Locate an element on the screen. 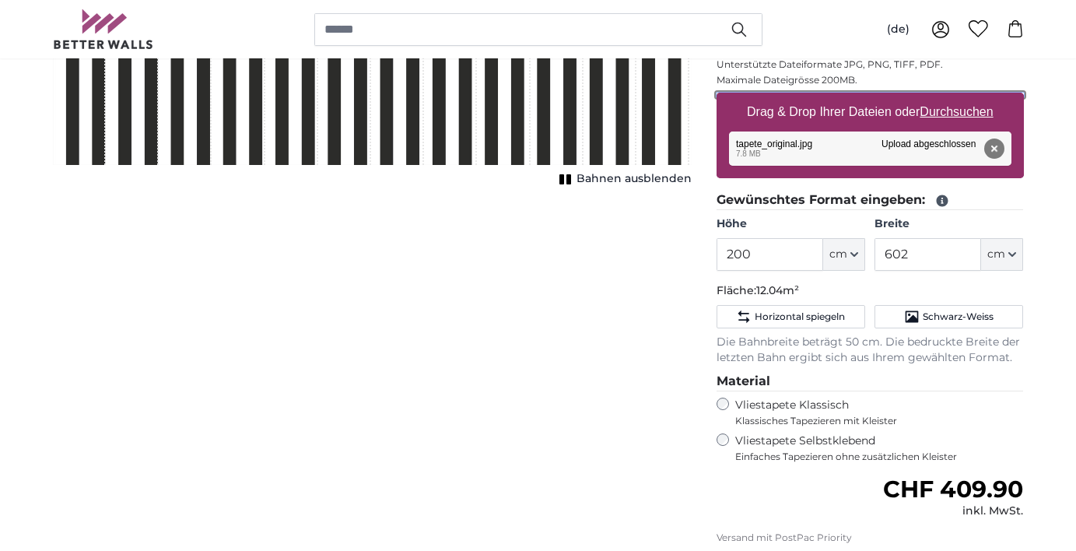 This screenshot has height=551, width=1076. p: Versand mit PostPac Priority is located at coordinates (869, 537).